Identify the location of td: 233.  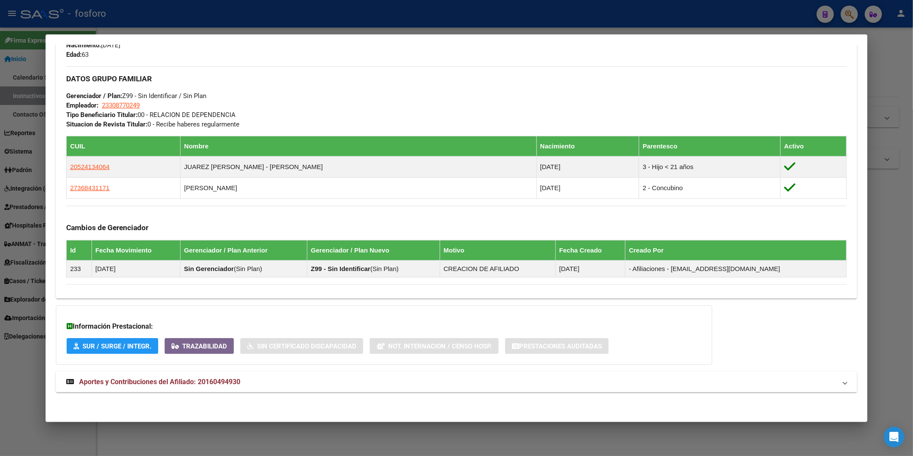
(79, 268).